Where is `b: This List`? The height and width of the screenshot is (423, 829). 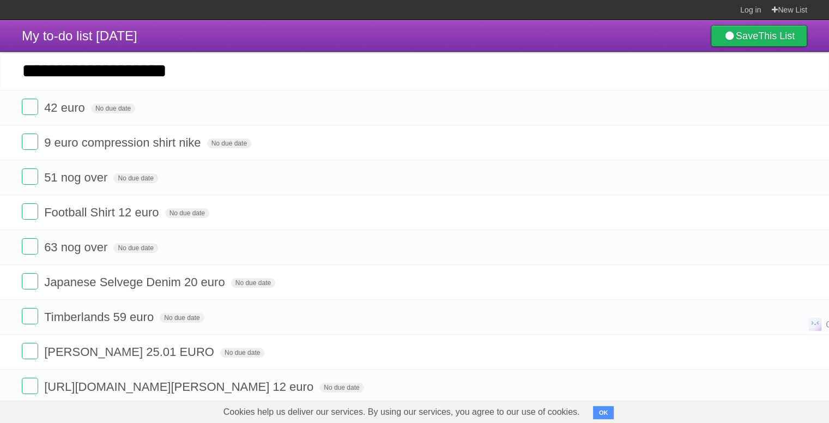 b: This List is located at coordinates (776, 36).